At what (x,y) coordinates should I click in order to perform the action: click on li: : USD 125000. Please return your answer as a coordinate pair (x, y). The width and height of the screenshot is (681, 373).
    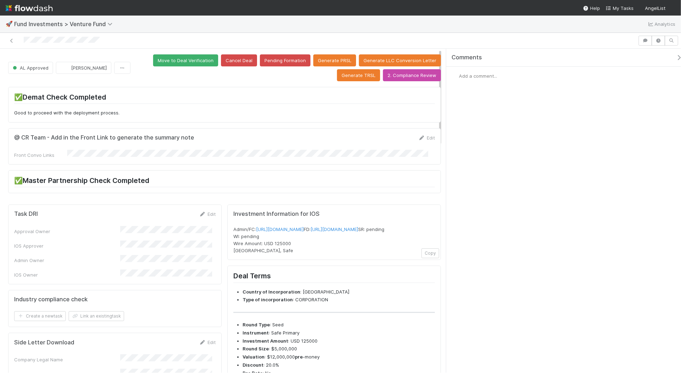
    Looking at the image, I should click on (339, 341).